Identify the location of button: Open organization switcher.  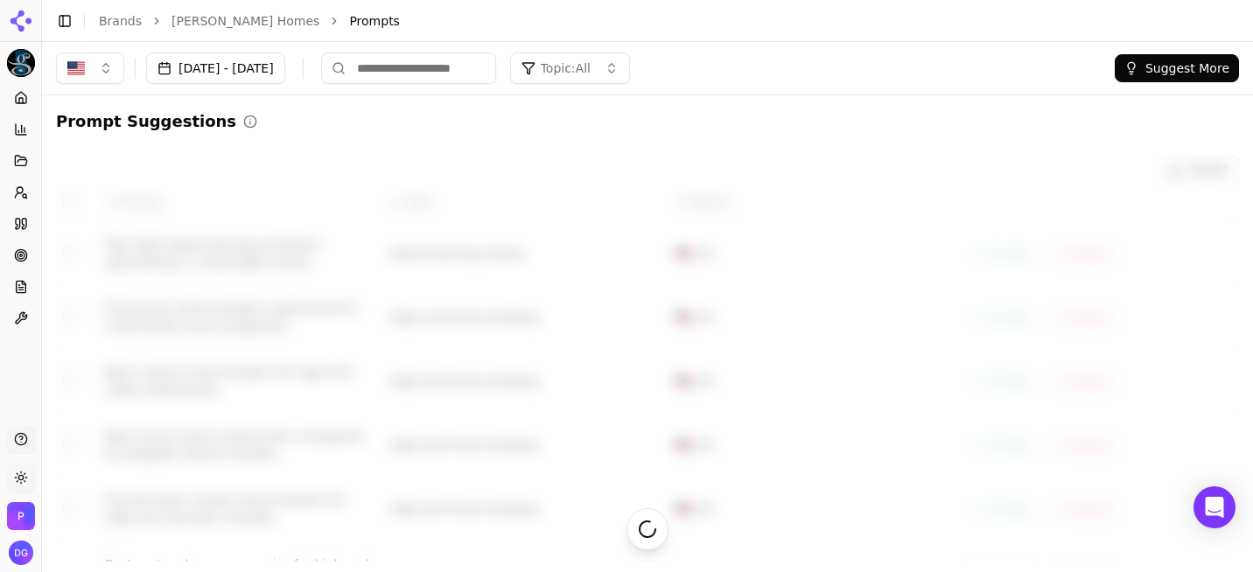
(21, 516).